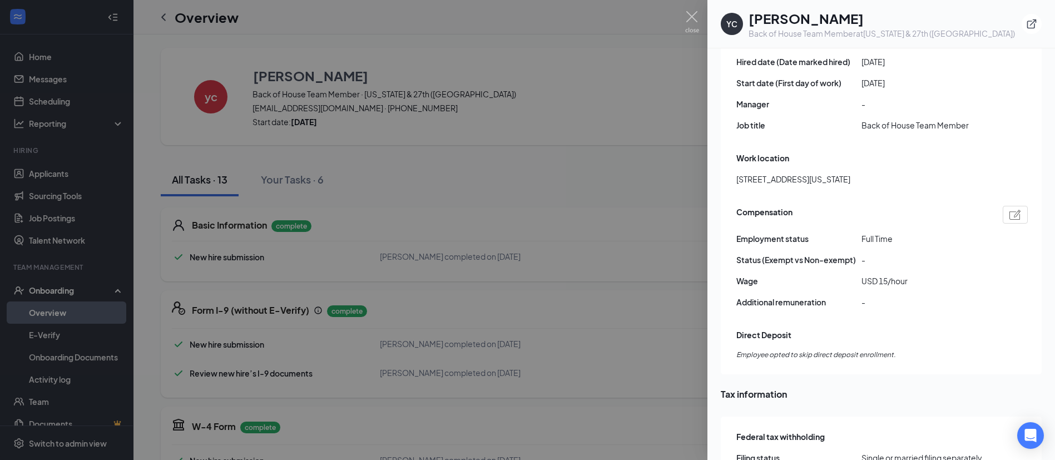  What do you see at coordinates (799, 302) in the screenshot?
I see `span: Additional remuneration` at bounding box center [799, 302].